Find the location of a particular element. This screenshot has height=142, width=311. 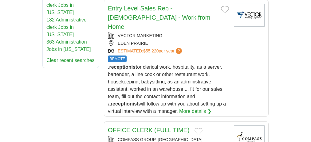

a: ESTIMATED:$55,220per year? is located at coordinates (150, 51).